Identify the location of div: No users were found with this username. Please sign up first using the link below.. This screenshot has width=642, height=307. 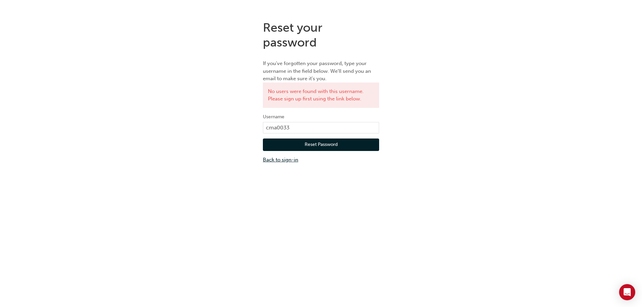
(321, 95).